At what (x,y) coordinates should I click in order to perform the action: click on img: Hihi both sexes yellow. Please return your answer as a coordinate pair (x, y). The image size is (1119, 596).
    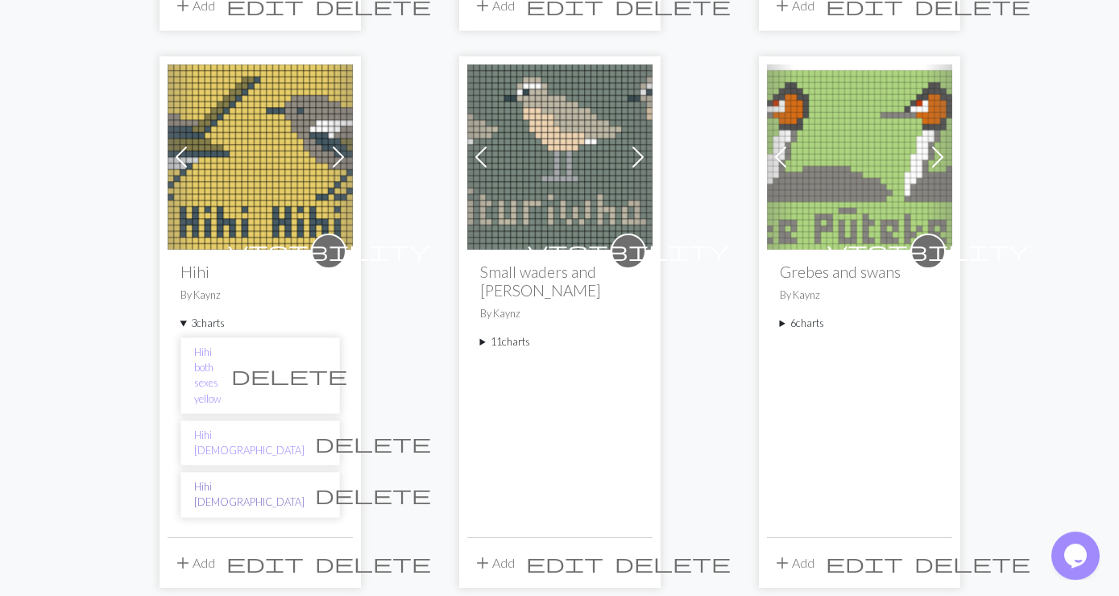
    Looking at the image, I should click on (260, 157).